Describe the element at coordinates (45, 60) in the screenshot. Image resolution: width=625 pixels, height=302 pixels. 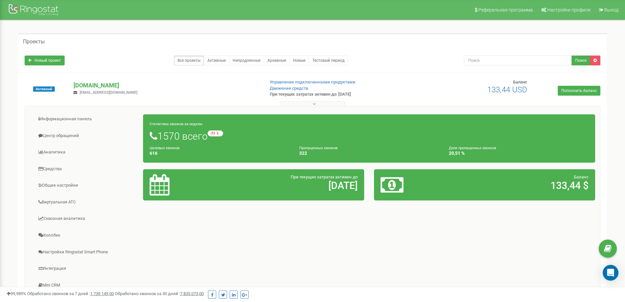
I see `a: Новый проект` at that location.